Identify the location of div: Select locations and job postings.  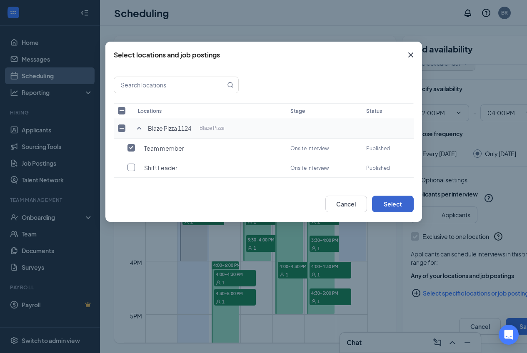
(167, 55).